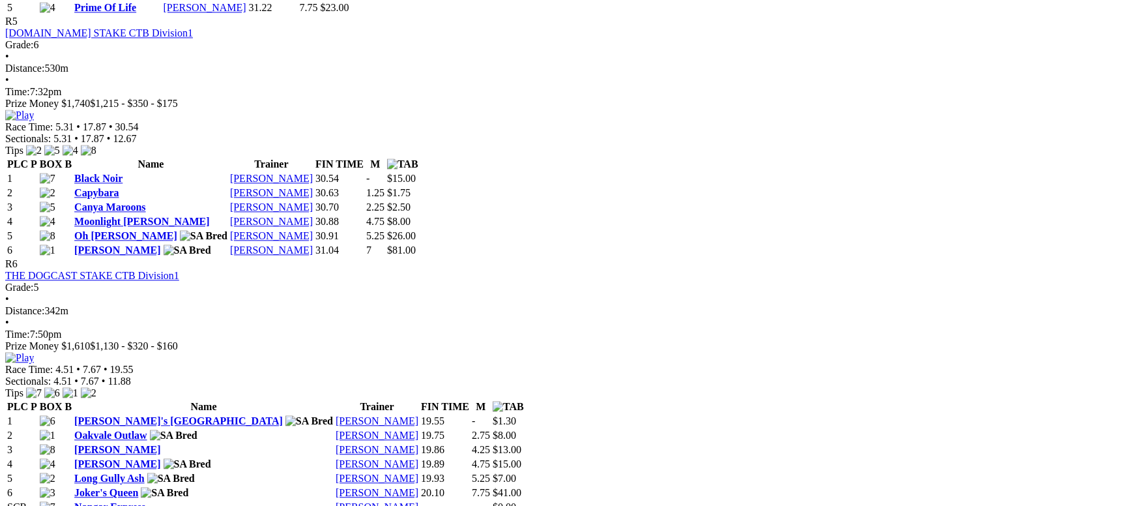 The width and height of the screenshot is (1145, 506). I want to click on img: 4, so click(48, 464).